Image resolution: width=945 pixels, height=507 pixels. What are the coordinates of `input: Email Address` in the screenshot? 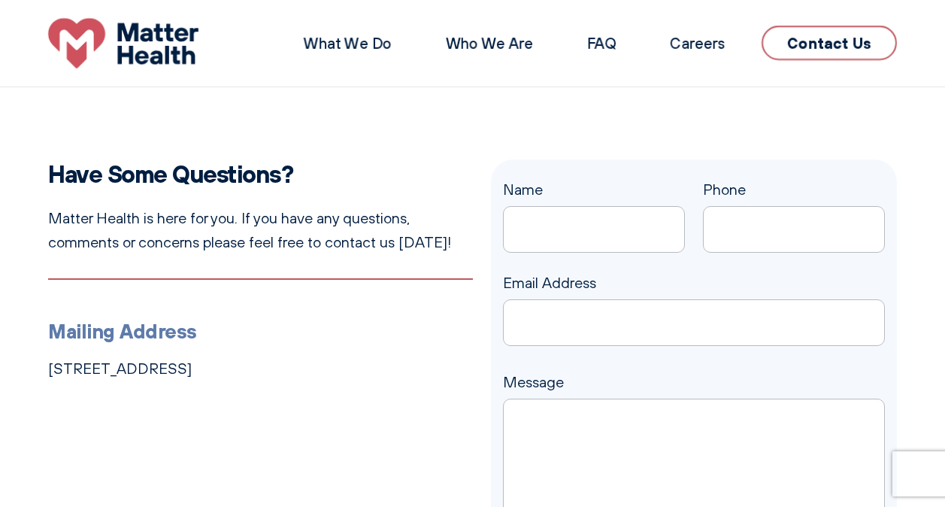 It's located at (694, 323).